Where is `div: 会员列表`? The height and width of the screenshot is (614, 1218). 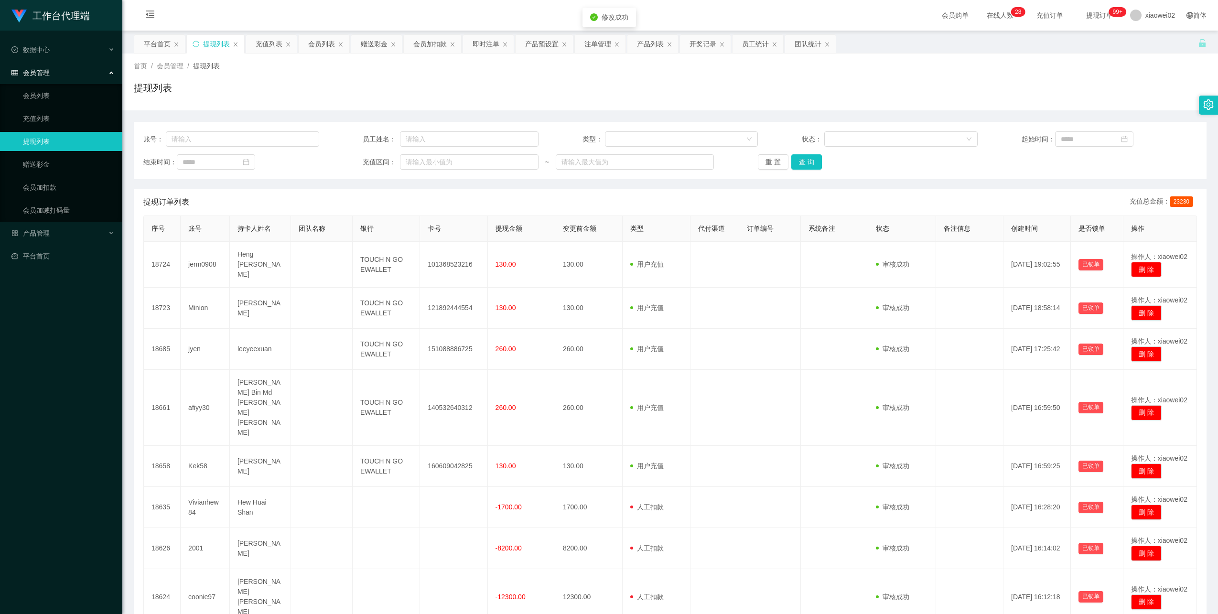
div: 会员列表 is located at coordinates (322, 44).